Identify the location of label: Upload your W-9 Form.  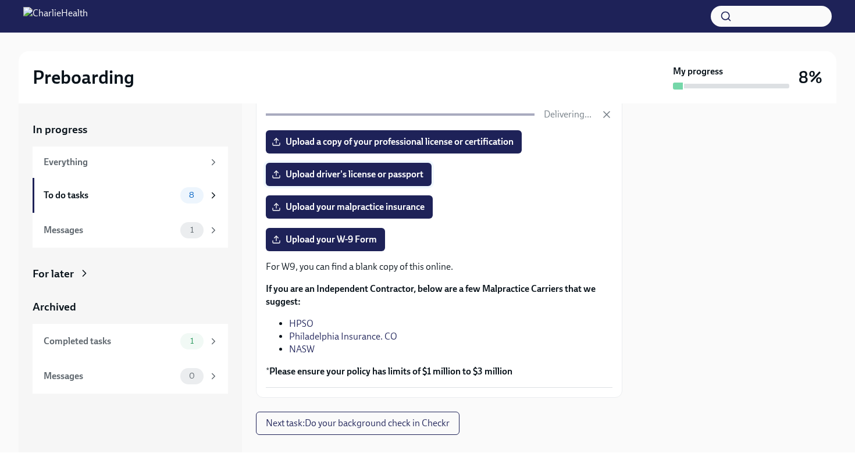
(325, 240).